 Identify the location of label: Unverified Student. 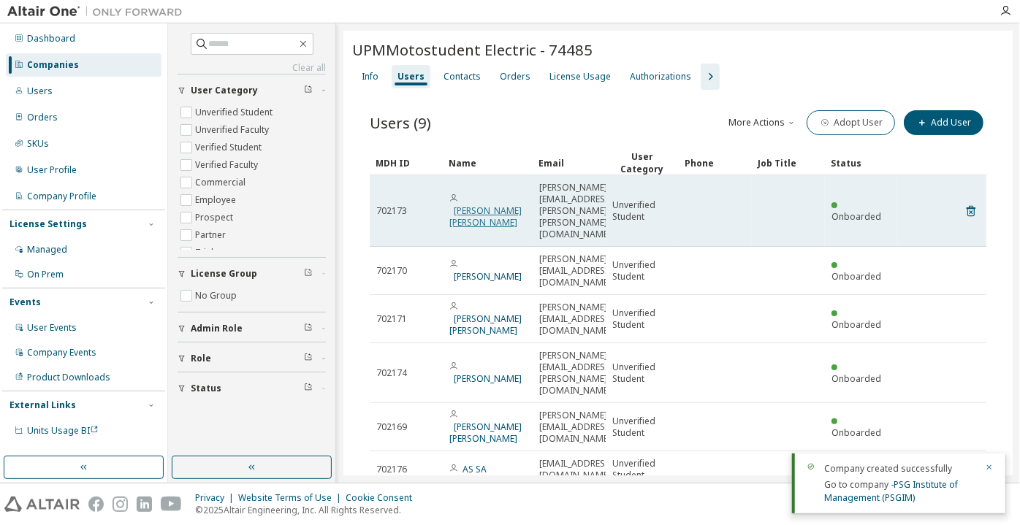
(235, 113).